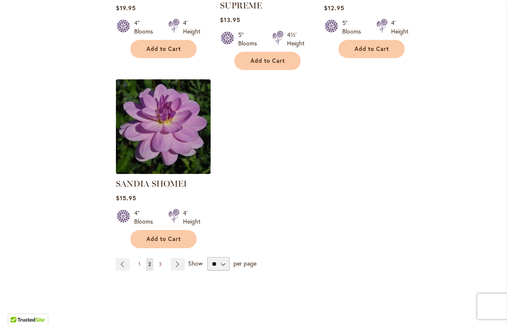 The width and height of the screenshot is (507, 325). What do you see at coordinates (245, 263) in the screenshot?
I see `span: per page` at bounding box center [245, 263].